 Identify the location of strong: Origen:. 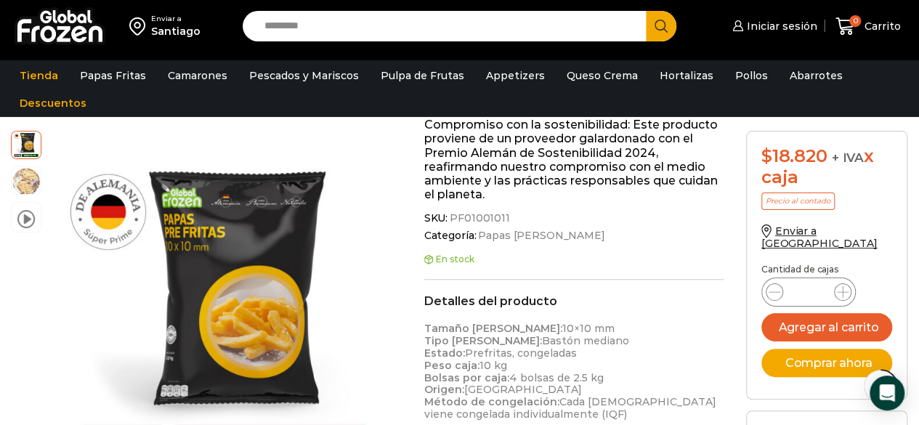
(444, 390).